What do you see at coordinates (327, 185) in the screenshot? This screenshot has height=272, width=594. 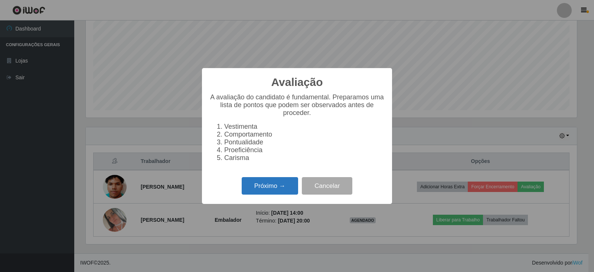 I see `button: Cancelar` at bounding box center [327, 185].